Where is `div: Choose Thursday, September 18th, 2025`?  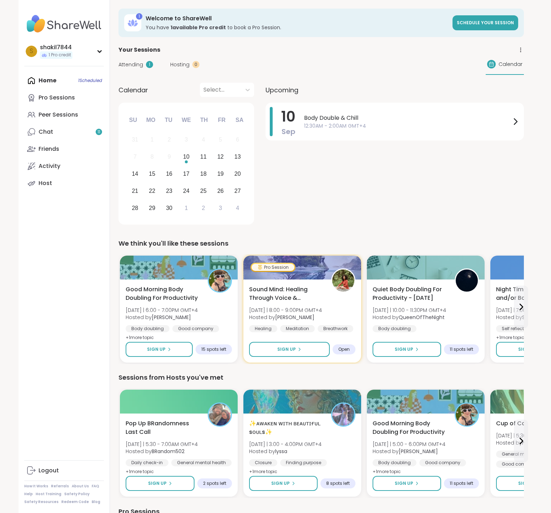
div: Choose Thursday, September 18th, 2025 is located at coordinates (203, 174).